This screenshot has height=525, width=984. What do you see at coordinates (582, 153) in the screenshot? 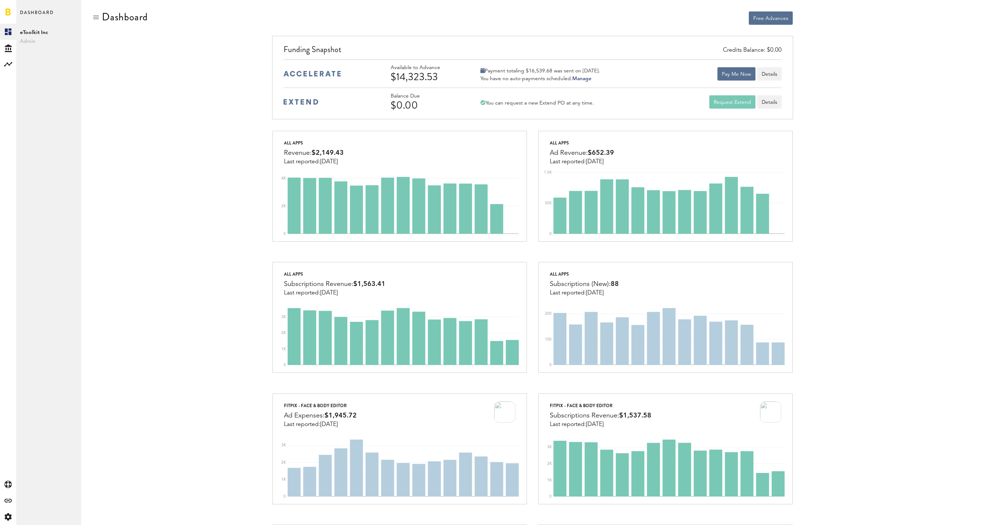
I see `div: Ad Revenue:` at bounding box center [582, 153].